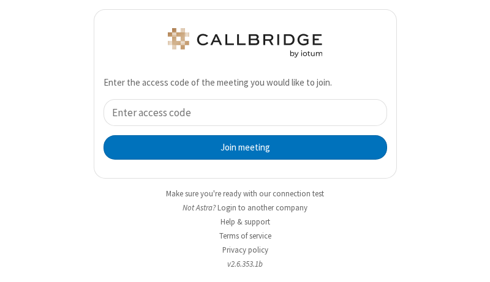  What do you see at coordinates (245, 113) in the screenshot?
I see `input: Enter access code` at bounding box center [245, 113].